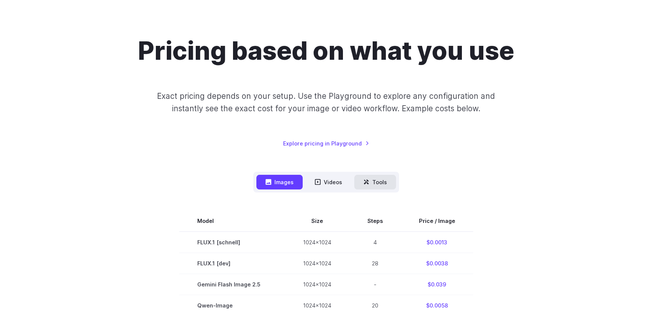 This screenshot has height=312, width=652. What do you see at coordinates (437, 221) in the screenshot?
I see `th: Price / Image` at bounding box center [437, 221].